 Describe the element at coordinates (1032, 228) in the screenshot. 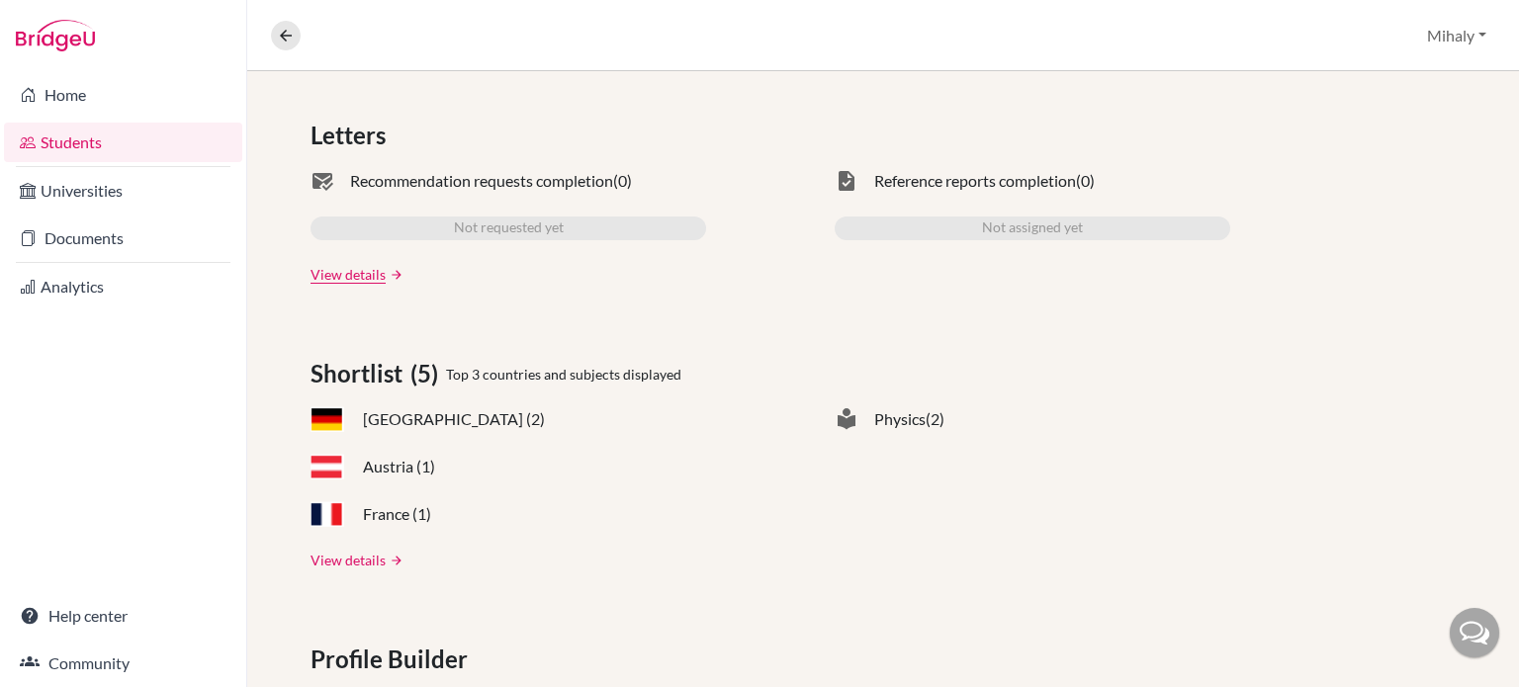

I see `span: Not assigned yet` at that location.